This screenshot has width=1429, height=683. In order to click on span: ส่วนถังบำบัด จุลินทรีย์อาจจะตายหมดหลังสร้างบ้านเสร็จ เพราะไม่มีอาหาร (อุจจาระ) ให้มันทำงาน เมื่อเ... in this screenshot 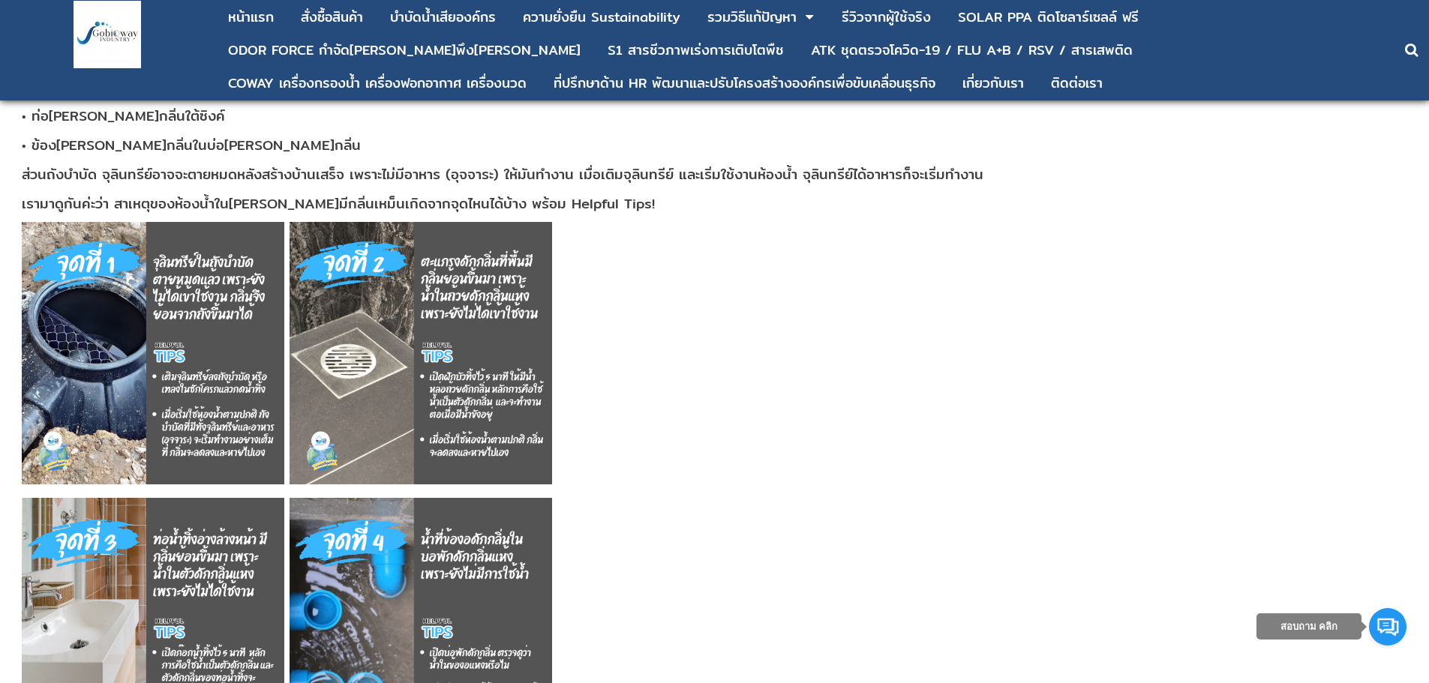, I will do `click(503, 174)`.